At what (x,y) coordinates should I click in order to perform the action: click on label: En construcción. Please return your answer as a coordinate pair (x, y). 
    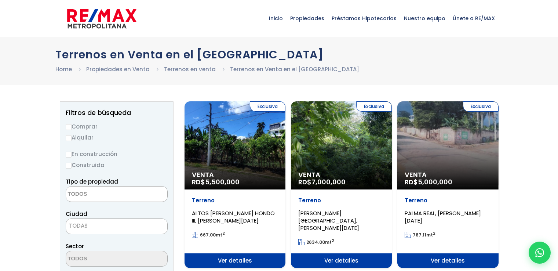
    Looking at the image, I should click on (117, 154).